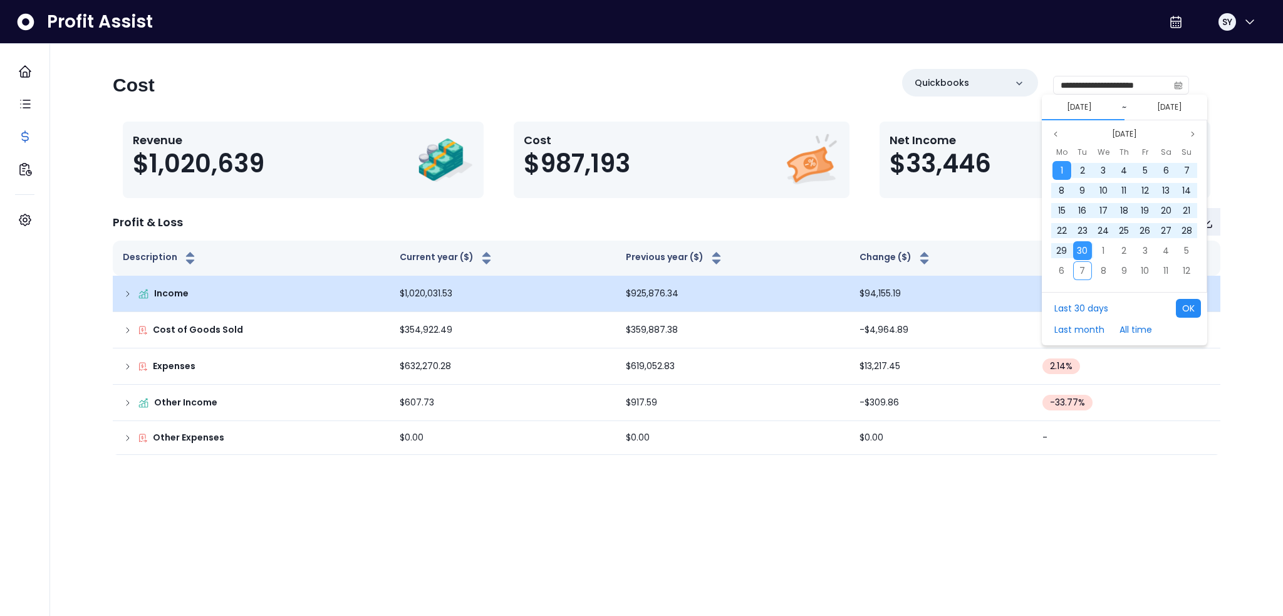  Describe the element at coordinates (941, 403) in the screenshot. I see `td: -$309.86` at that location.